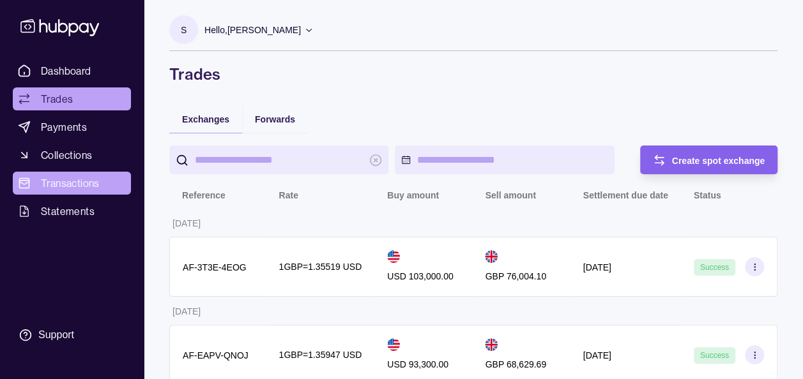 The height and width of the screenshot is (379, 803). I want to click on span: Create spot exchange, so click(719, 161).